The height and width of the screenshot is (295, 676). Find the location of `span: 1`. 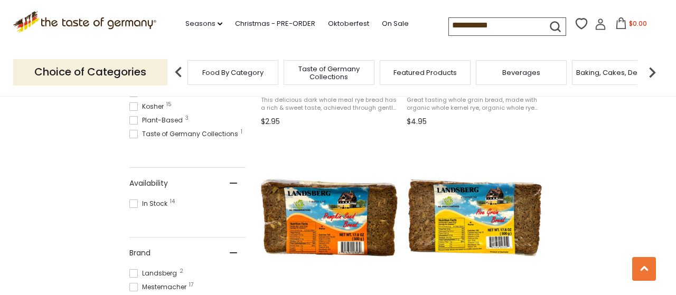

span: 1 is located at coordinates (241, 132).